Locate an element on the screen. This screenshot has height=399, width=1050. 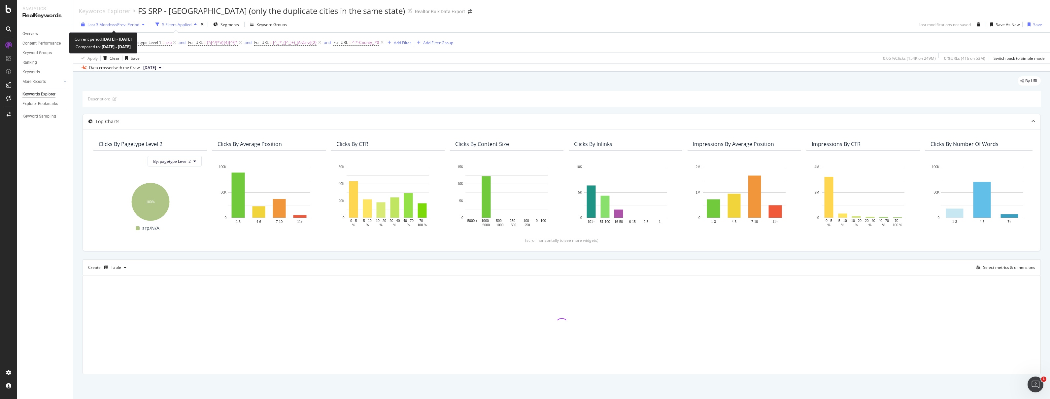
span: srp is located at coordinates (169, 43).